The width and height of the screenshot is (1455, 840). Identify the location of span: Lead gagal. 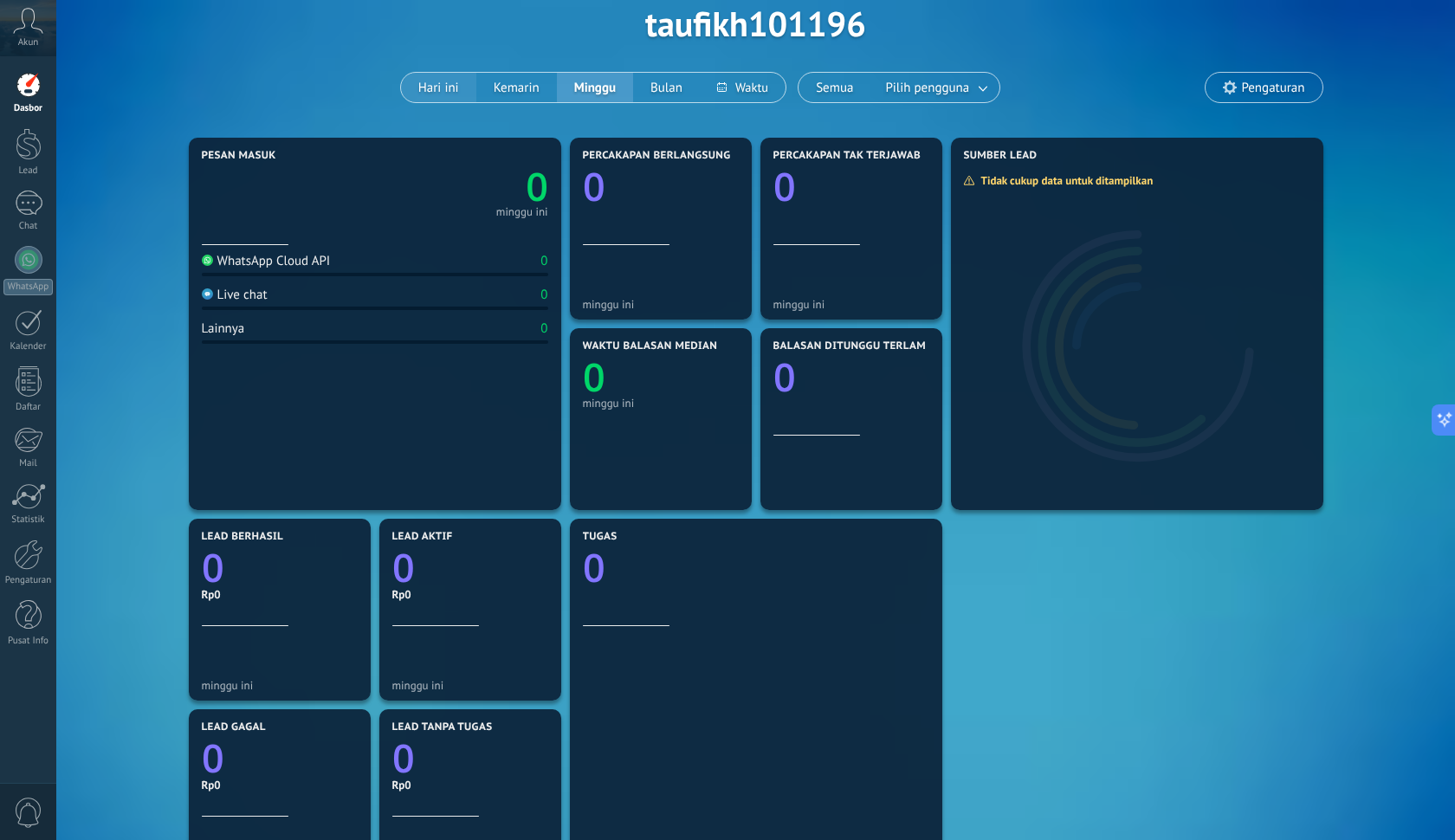
(234, 727).